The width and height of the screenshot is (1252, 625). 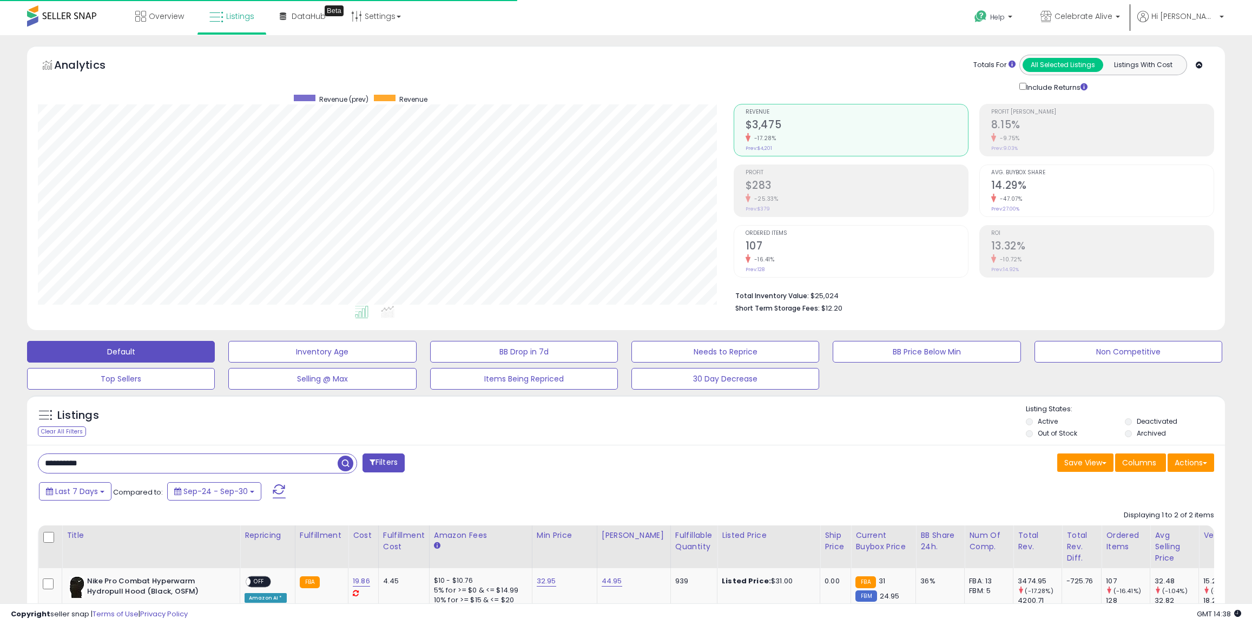 What do you see at coordinates (1225, 581) in the screenshot?
I see `div: 15.29` at bounding box center [1225, 581].